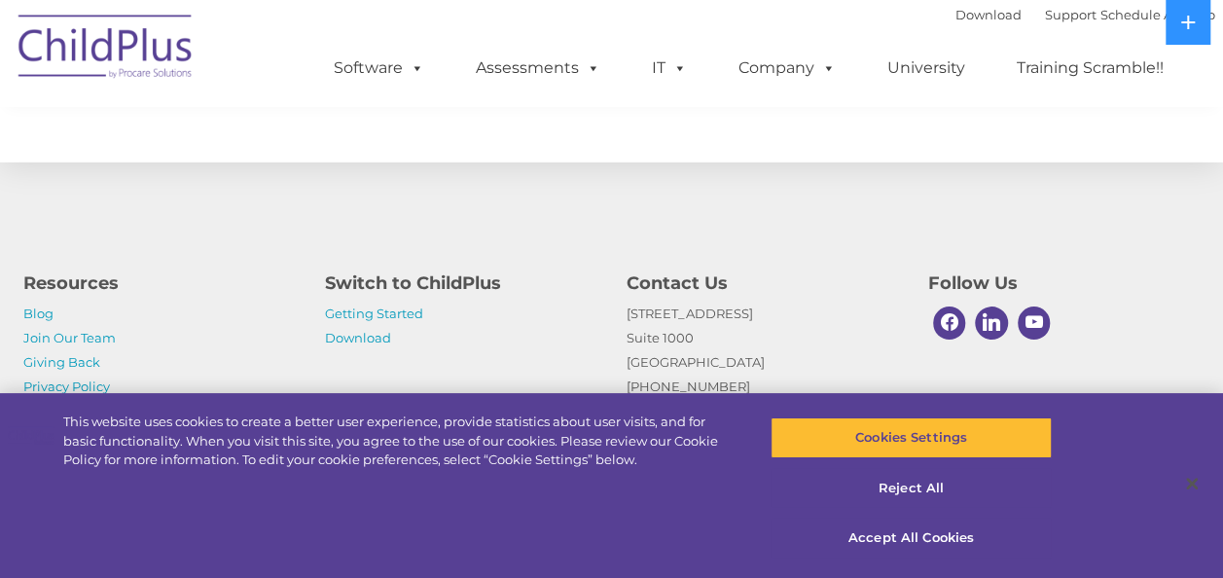 Image resolution: width=1223 pixels, height=578 pixels. I want to click on a: Schedule A Demo, so click(1158, 15).